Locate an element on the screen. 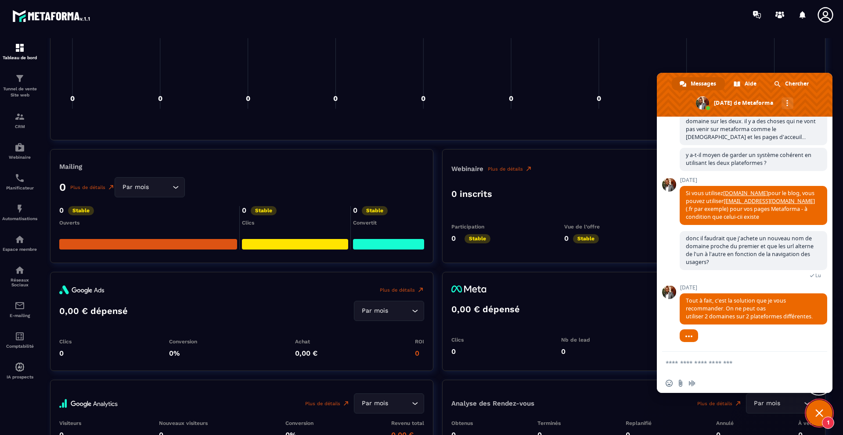  p: Automatisations is located at coordinates (20, 219).